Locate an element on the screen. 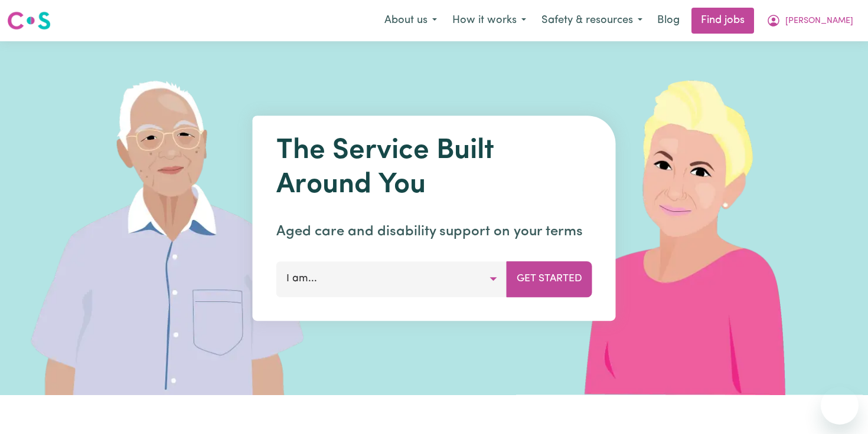  a: Blog is located at coordinates (668, 21).